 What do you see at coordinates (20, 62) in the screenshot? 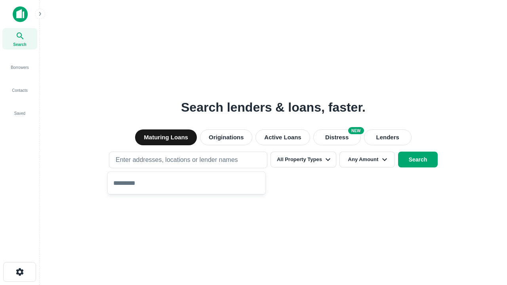
I see `div: Borrowers` at bounding box center [20, 62].